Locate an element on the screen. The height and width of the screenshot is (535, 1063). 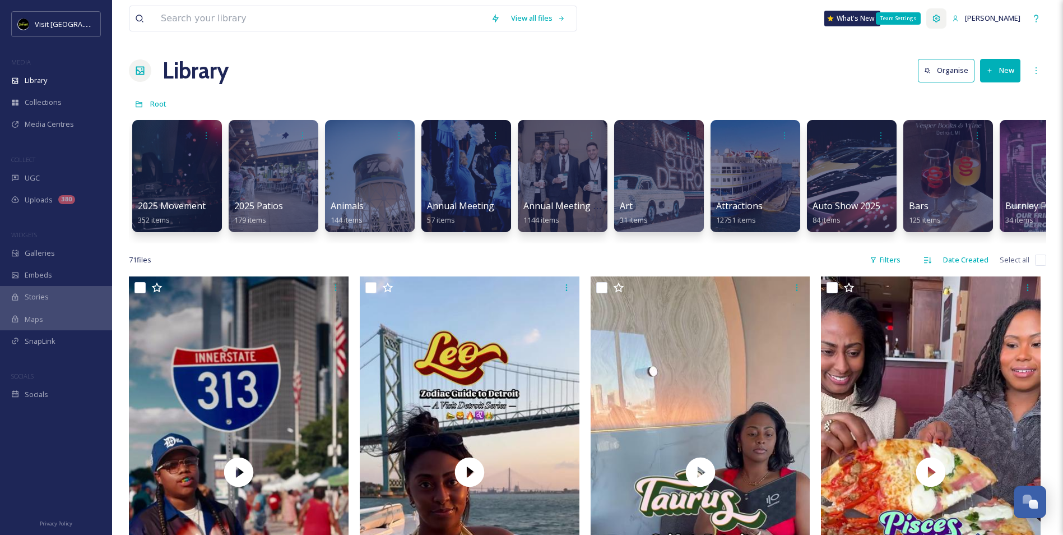
a: Annual Meeting (Eblast)1144 items is located at coordinates (574, 212).